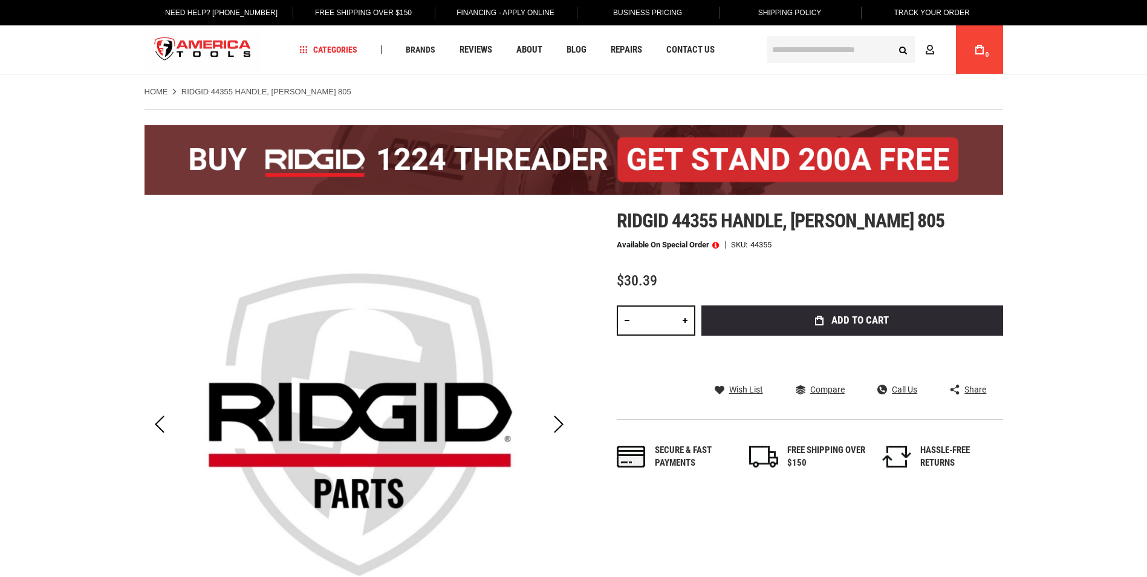  Describe the element at coordinates (764, 456) in the screenshot. I see `img: shipping` at that location.